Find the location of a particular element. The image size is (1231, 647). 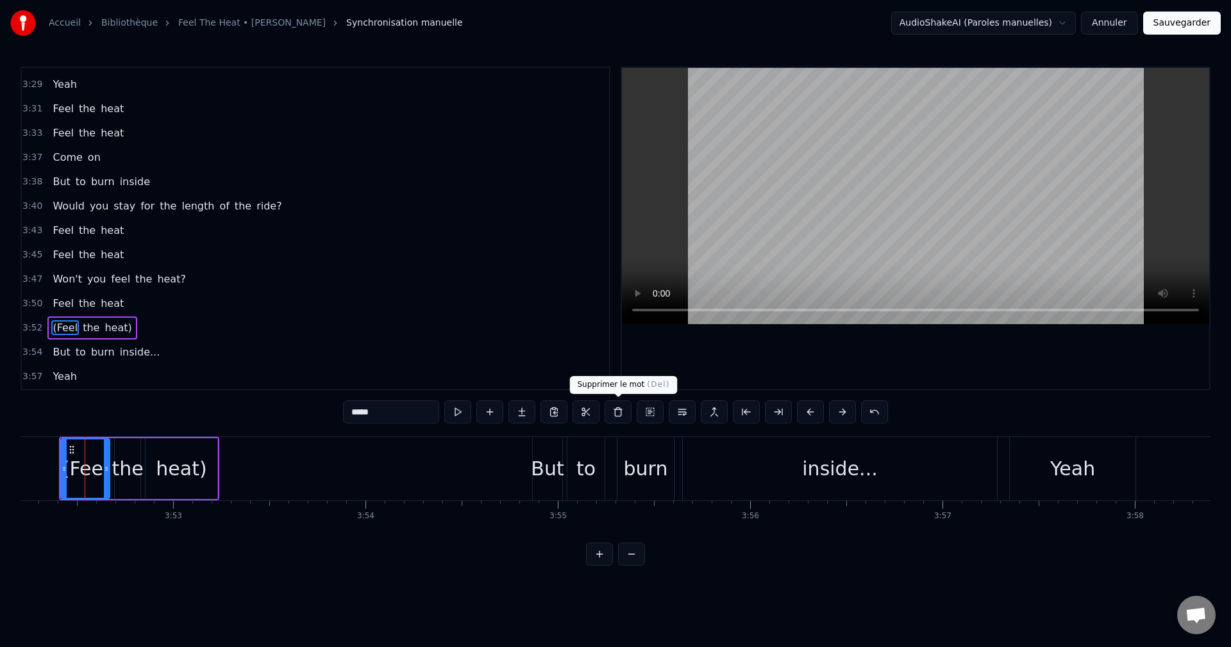

div: the is located at coordinates (127, 469).